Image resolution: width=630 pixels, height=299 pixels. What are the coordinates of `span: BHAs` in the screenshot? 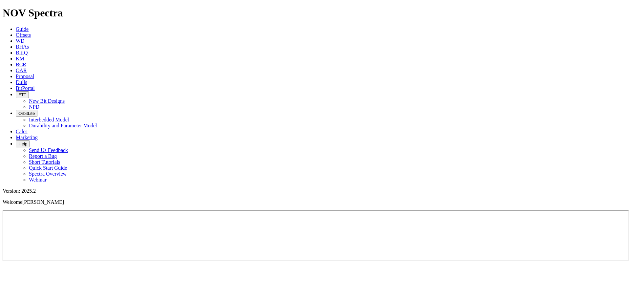 It's located at (22, 47).